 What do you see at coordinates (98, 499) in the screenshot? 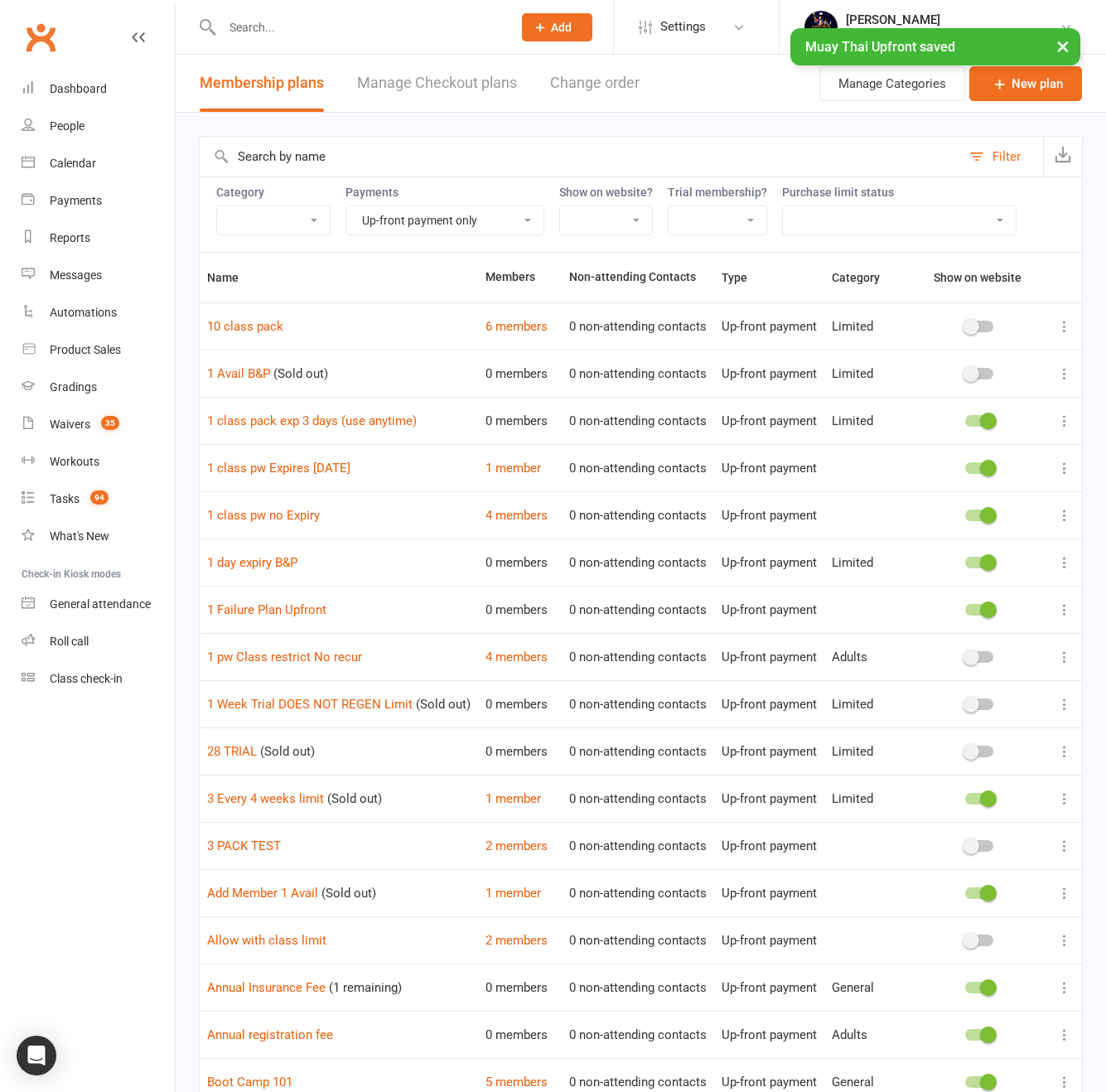
I see `a: Tasks 94` at bounding box center [98, 499].